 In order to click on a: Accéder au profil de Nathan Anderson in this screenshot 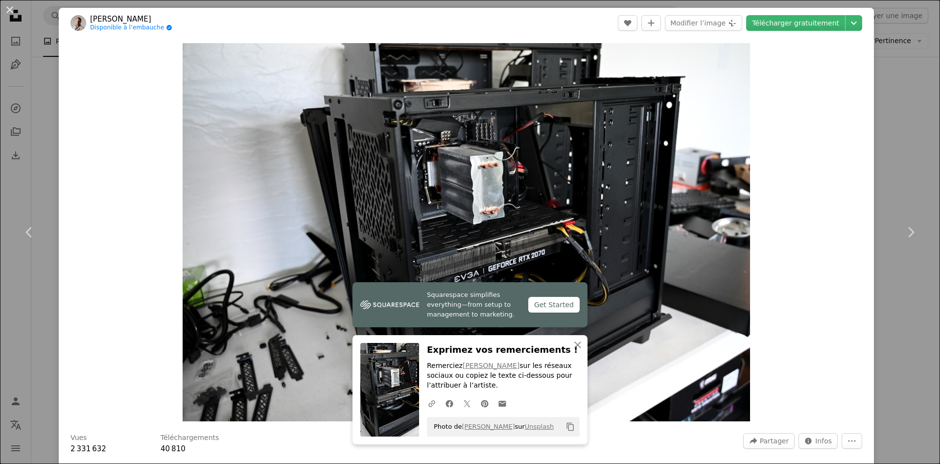, I will do `click(78, 23)`.